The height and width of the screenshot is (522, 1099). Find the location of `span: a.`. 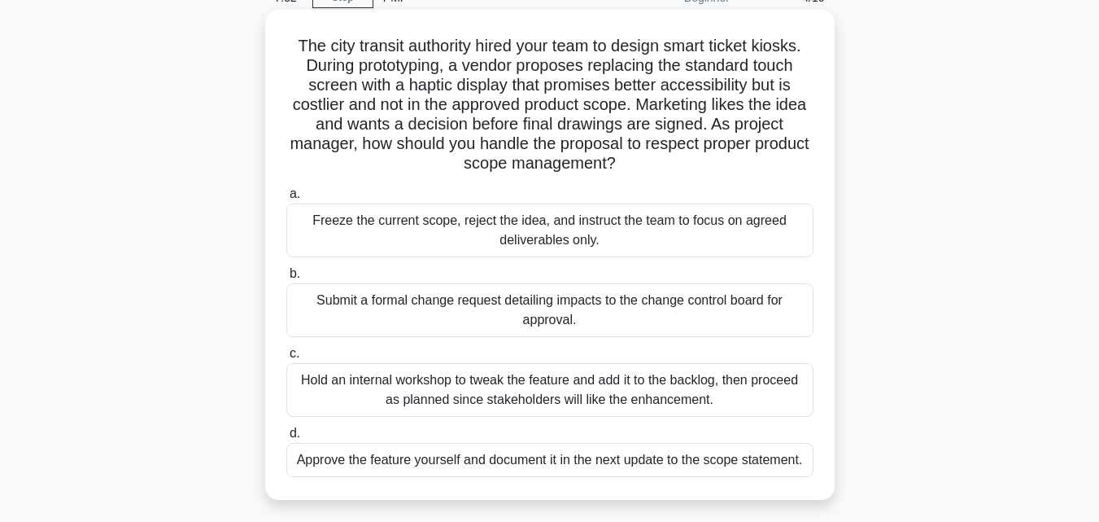

span: a. is located at coordinates (295, 193).